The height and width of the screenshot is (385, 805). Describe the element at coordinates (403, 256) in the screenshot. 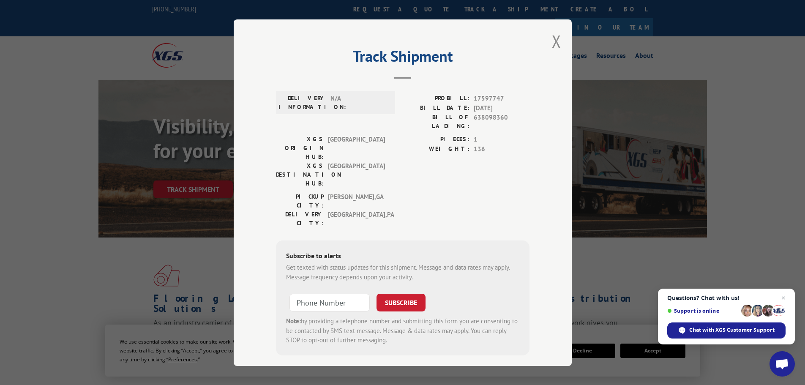

I see `div: Subscribe to alerts` at that location.